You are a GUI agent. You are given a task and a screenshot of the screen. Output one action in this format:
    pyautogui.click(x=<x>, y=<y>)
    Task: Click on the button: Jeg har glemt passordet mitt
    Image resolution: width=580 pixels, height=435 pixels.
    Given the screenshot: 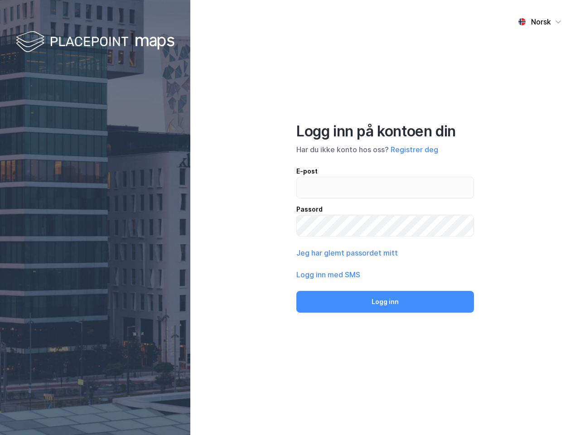 What is the action you would take?
    pyautogui.click(x=347, y=253)
    